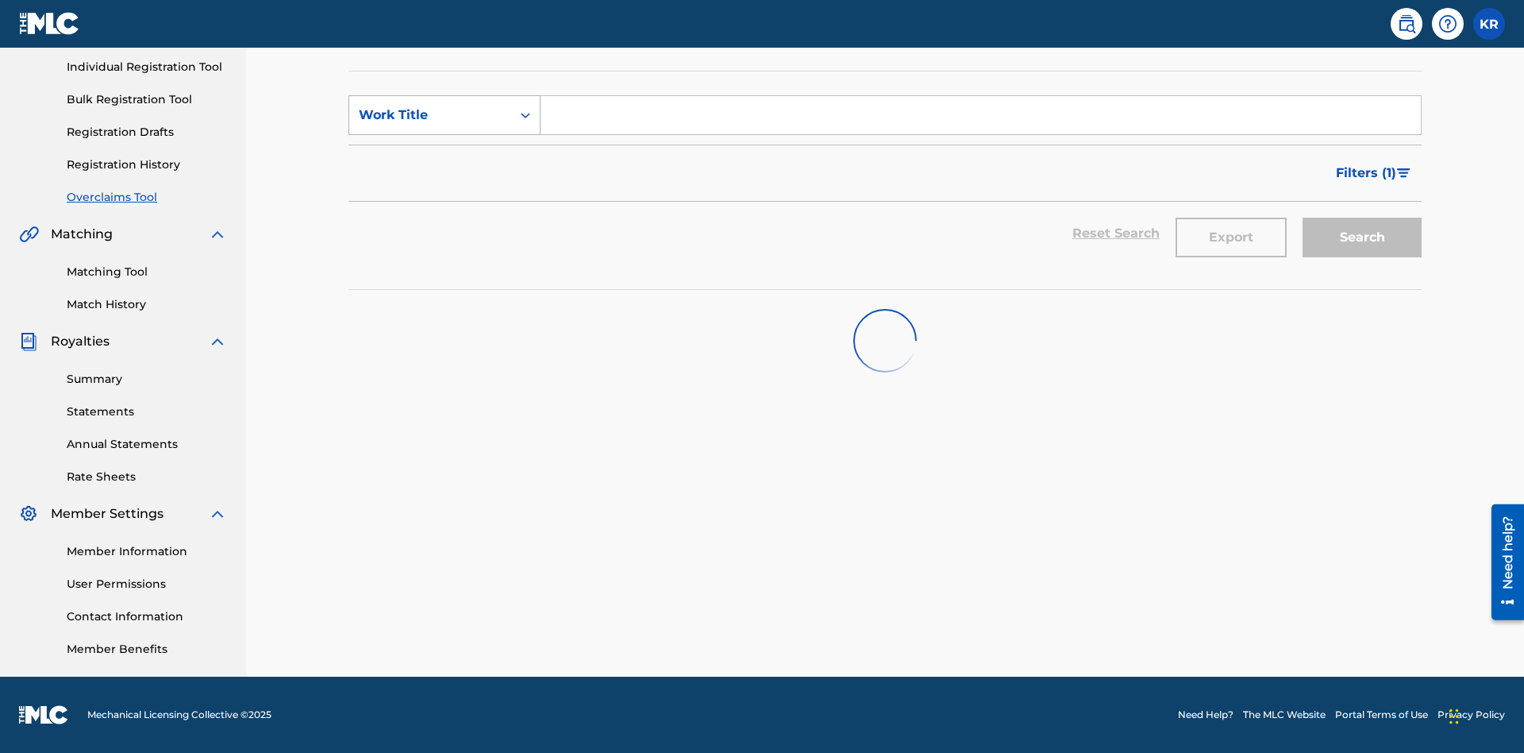  What do you see at coordinates (179, 714) in the screenshot?
I see `span: Mechanical Licensing Collective © 2025` at bounding box center [179, 714].